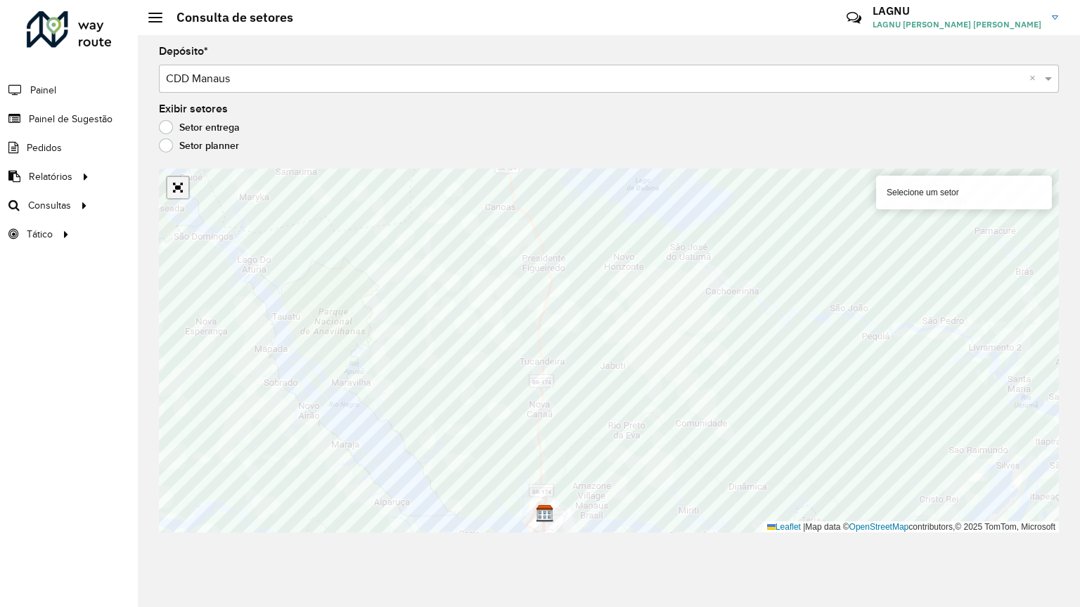 This screenshot has width=1080, height=607. Describe the element at coordinates (879, 527) in the screenshot. I see `a: OpenStreetMap` at that location.